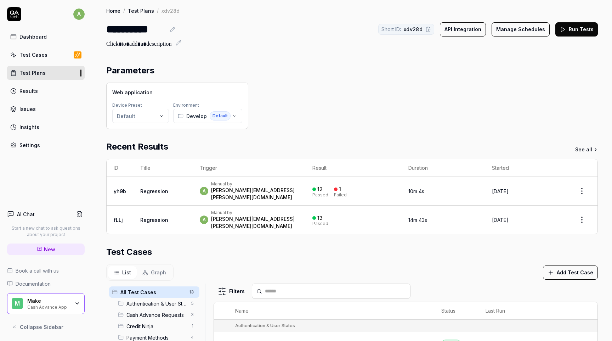 The image size is (612, 341). Describe the element at coordinates (577, 29) in the screenshot. I see `button: Run Tests` at that location.